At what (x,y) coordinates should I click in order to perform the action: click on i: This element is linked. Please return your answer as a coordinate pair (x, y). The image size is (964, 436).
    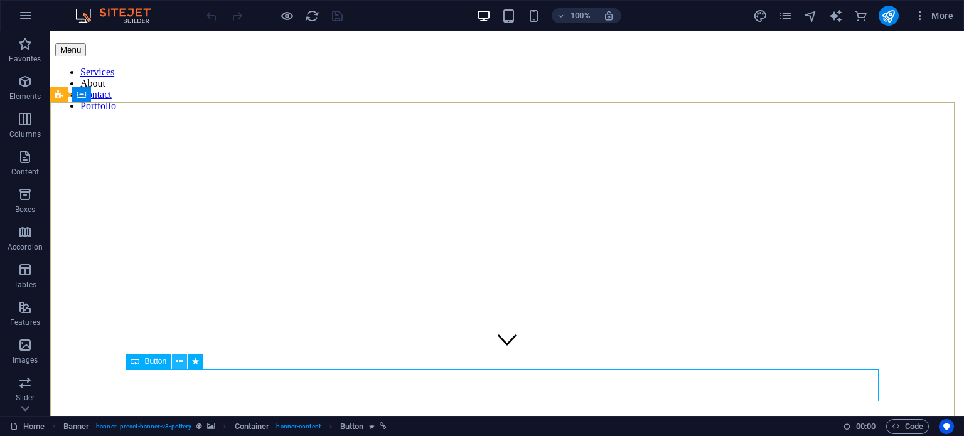
    Looking at the image, I should click on (383, 426).